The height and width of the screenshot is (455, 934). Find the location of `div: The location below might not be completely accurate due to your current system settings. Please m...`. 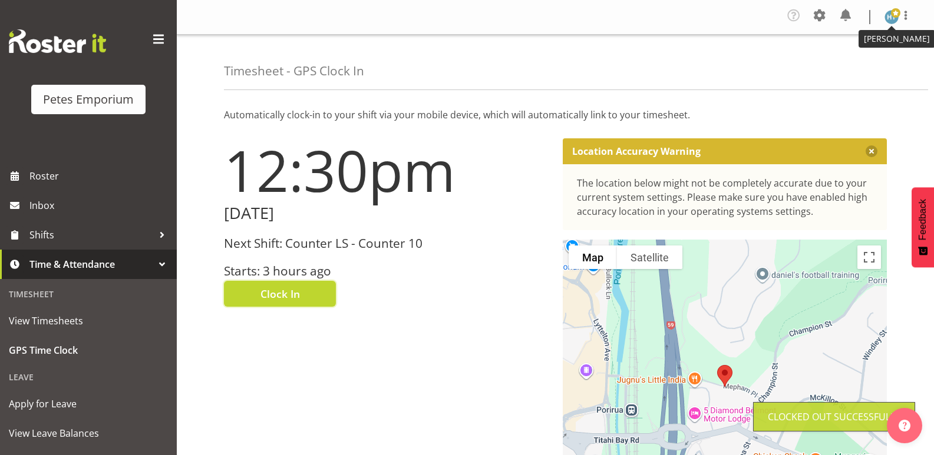

div: The location below might not be completely accurate due to your current system settings. Please m... is located at coordinates (724, 197).